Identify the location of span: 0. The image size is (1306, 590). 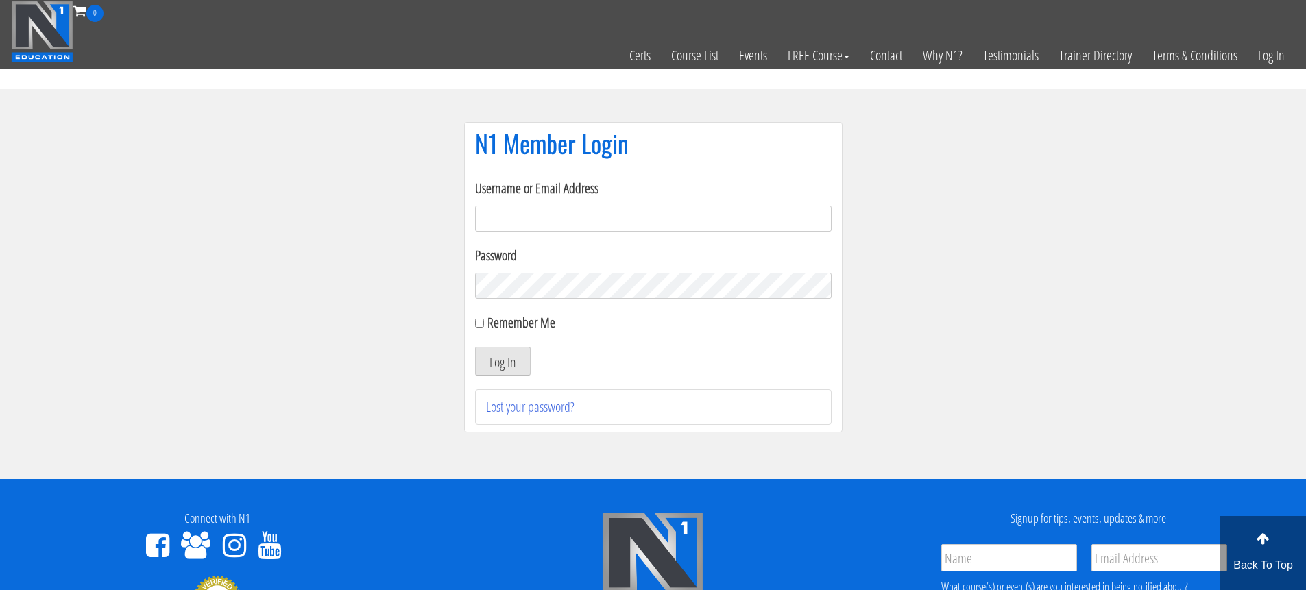
(95, 13).